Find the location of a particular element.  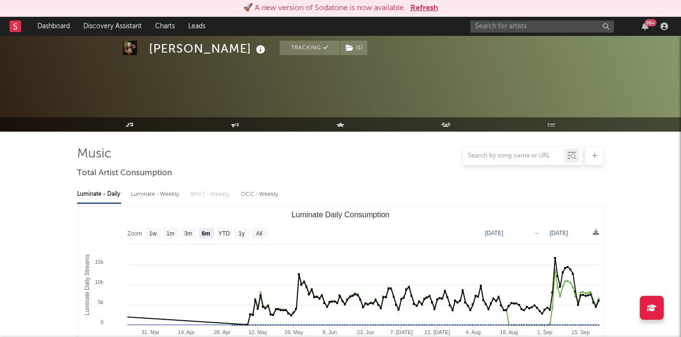

button: Refresh is located at coordinates (424, 8).